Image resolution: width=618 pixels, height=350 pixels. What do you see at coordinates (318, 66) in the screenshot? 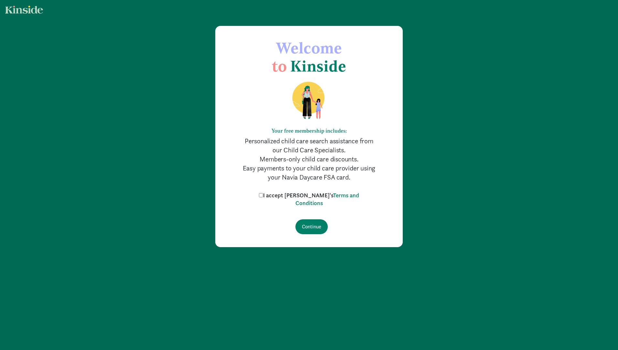
I see `span: Kinside` at bounding box center [318, 66].